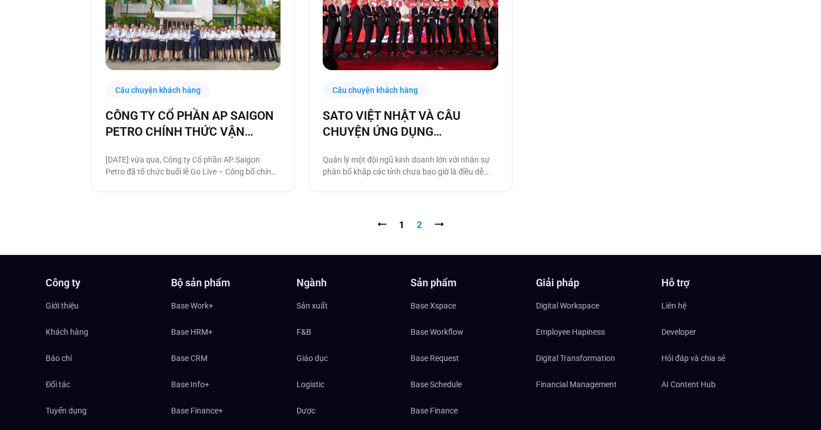 Image resolution: width=821 pixels, height=430 pixels. I want to click on a: Base CRM, so click(228, 358).